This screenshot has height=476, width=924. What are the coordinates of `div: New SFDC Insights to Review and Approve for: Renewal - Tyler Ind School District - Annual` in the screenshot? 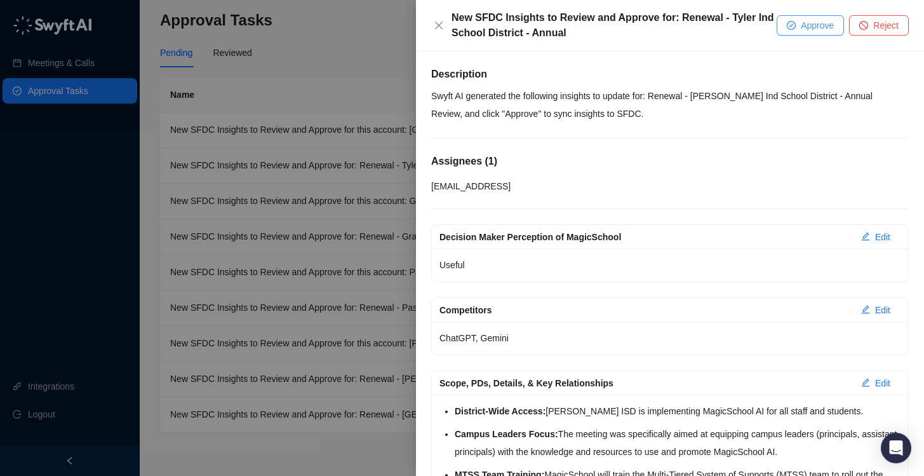 It's located at (614, 25).